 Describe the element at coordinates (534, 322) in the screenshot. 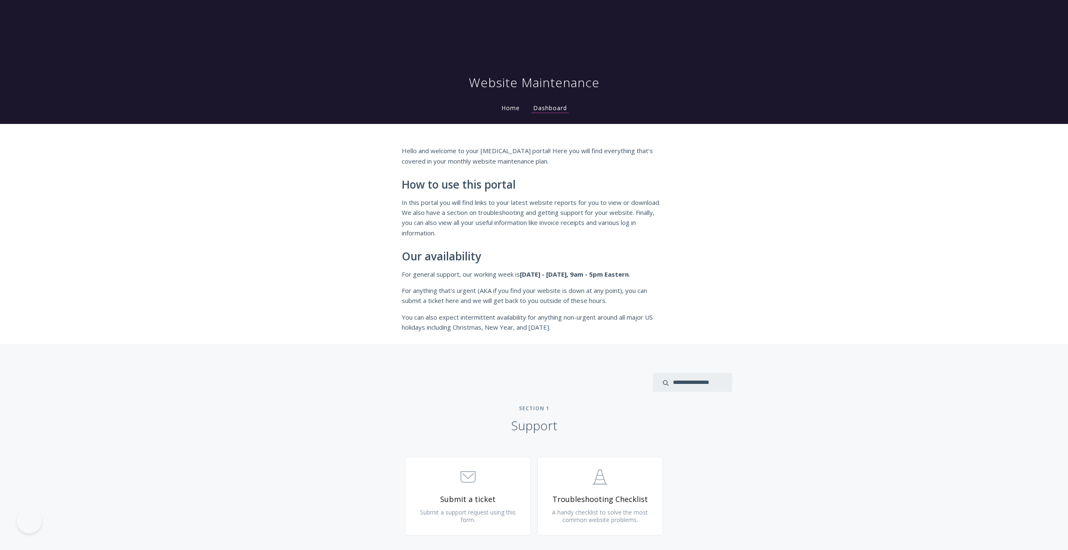

I see `p: You can also expect intermittent availability for anything non-urgent around all major US holiday...` at that location.